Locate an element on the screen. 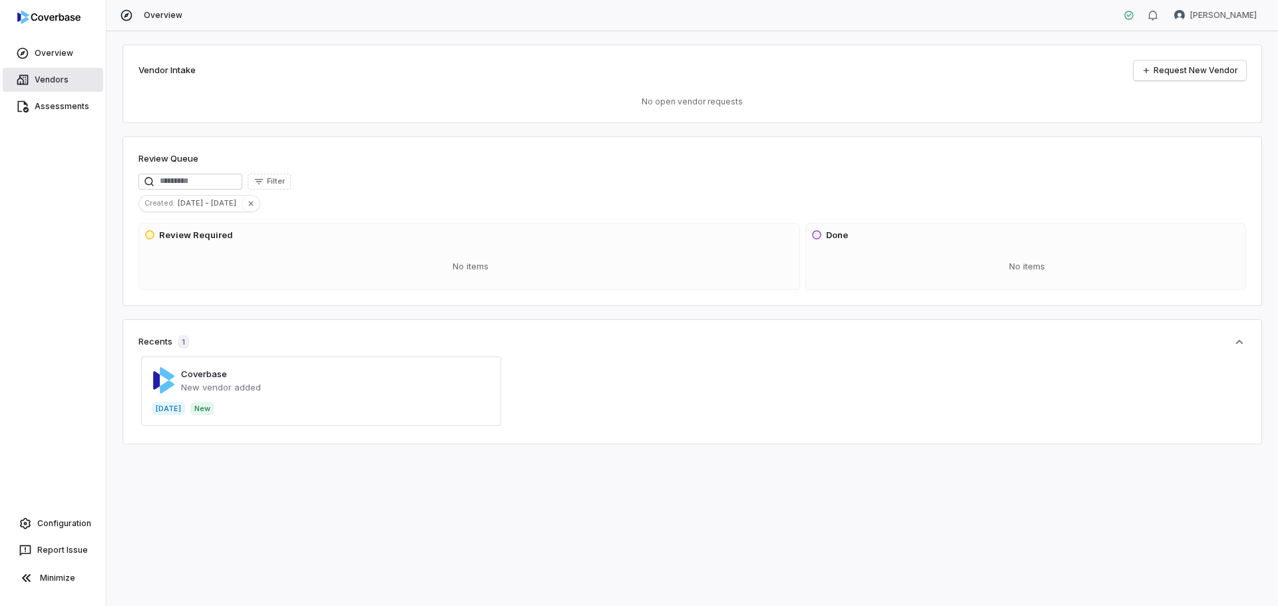 The width and height of the screenshot is (1278, 606). button: Filter is located at coordinates (269, 182).